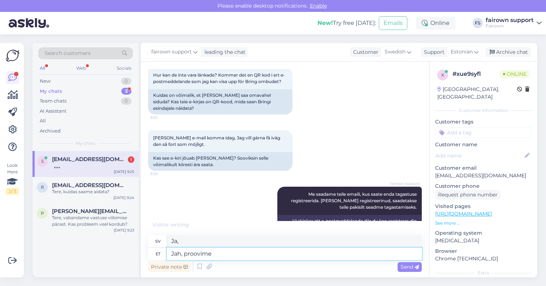 The image size is (546, 286). I want to click on div: leading the chat, so click(223, 52).